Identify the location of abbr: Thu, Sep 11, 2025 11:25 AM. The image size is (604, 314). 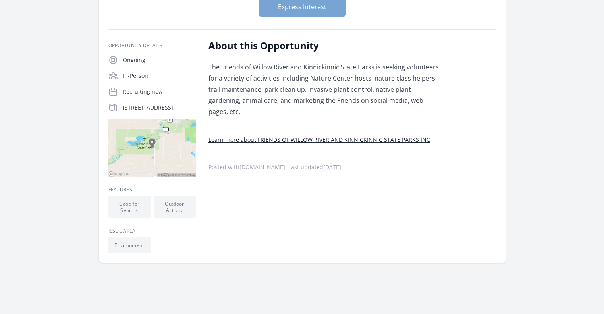
(332, 167).